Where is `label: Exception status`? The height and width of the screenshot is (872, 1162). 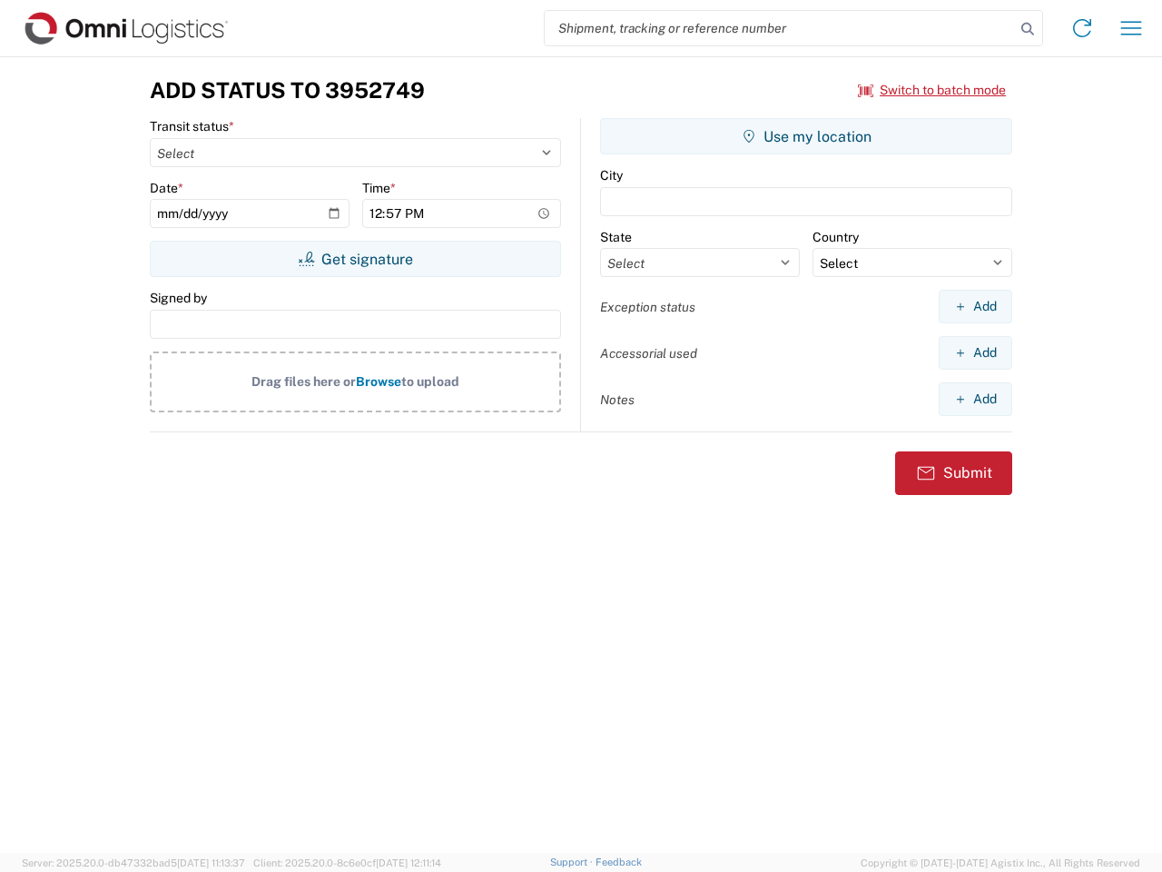 label: Exception status is located at coordinates (647, 307).